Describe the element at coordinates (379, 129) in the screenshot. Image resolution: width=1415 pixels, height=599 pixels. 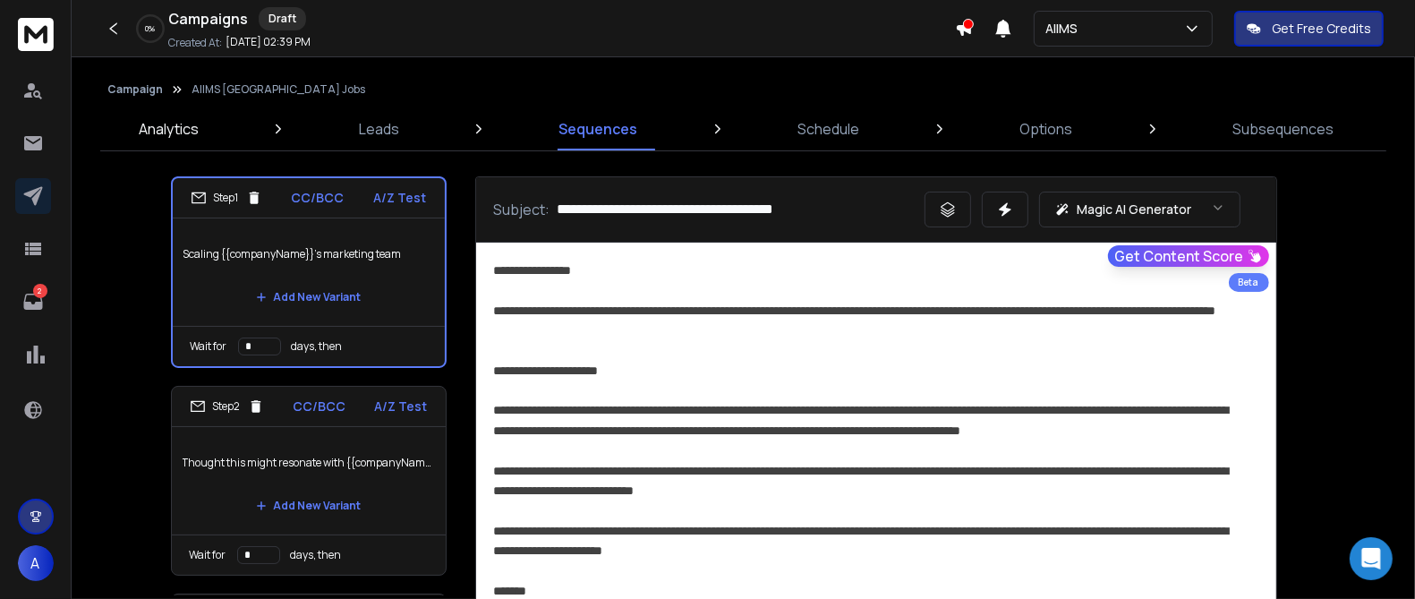
I see `p: Leads` at that location.